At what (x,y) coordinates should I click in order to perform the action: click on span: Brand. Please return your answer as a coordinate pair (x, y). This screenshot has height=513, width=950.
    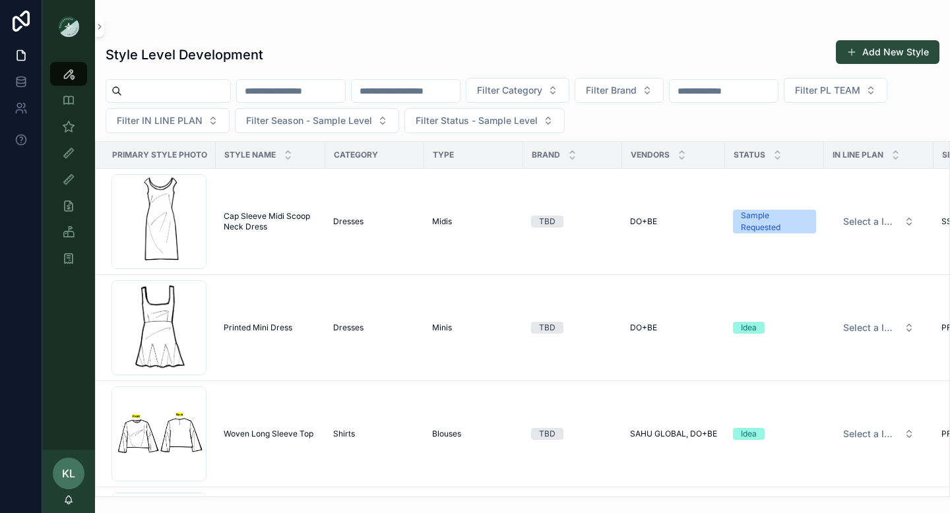
    Looking at the image, I should click on (546, 155).